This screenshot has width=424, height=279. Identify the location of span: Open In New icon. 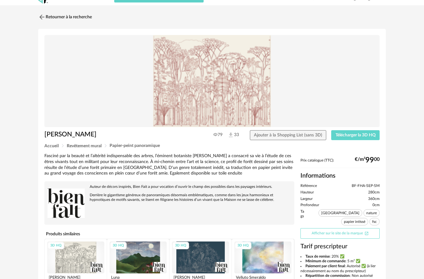
(366, 233).